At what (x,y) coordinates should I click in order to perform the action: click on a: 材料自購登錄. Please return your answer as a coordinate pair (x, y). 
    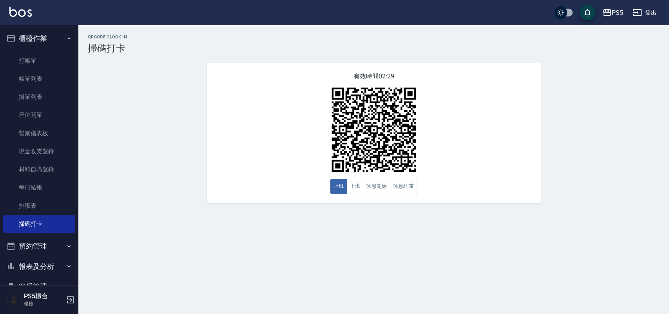
    Looking at the image, I should click on (39, 169).